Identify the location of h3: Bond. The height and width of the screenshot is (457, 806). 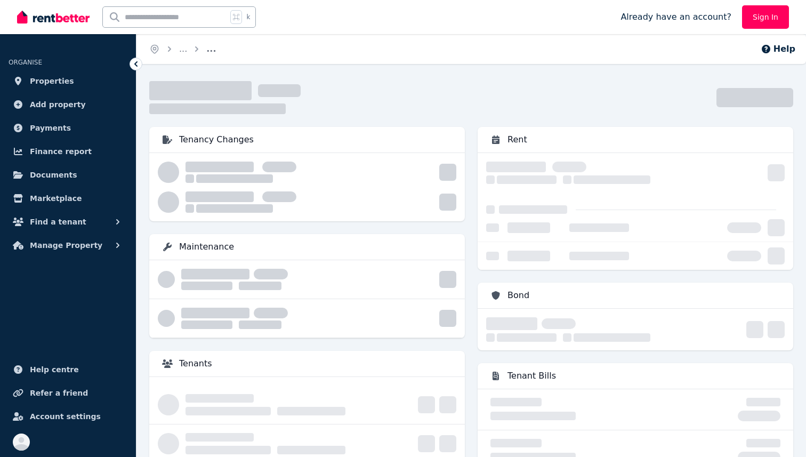
(518, 295).